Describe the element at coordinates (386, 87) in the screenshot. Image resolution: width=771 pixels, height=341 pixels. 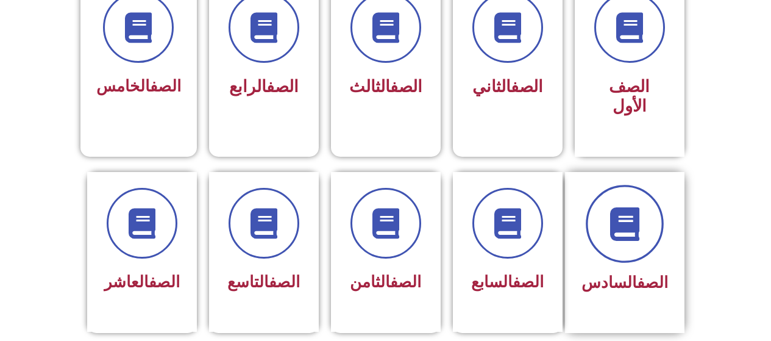
I see `span: الثالث` at that location.